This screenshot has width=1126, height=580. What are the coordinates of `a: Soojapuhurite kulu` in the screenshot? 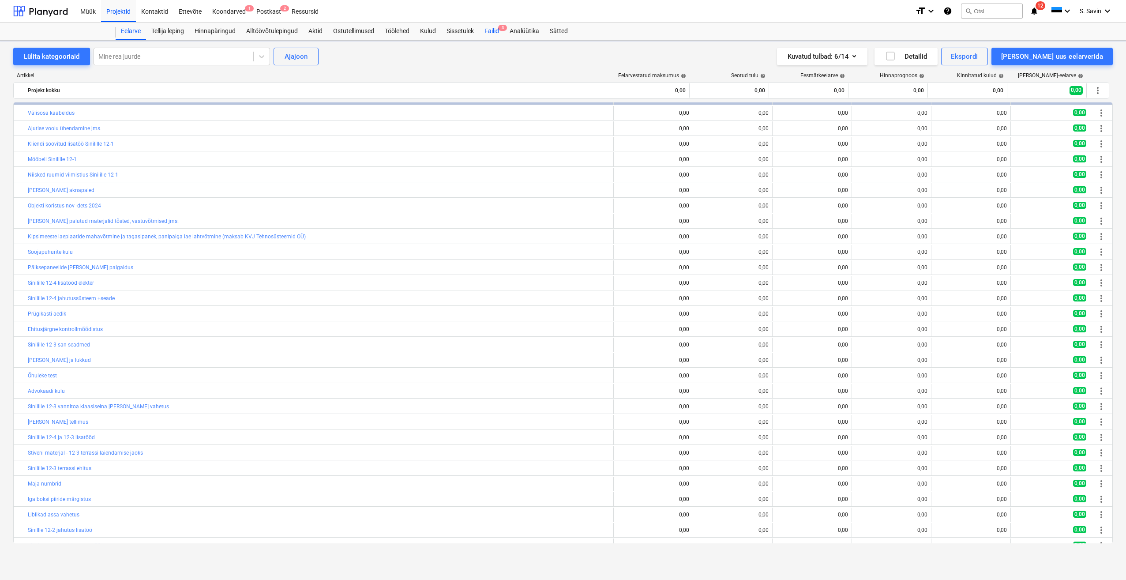 It's located at (50, 252).